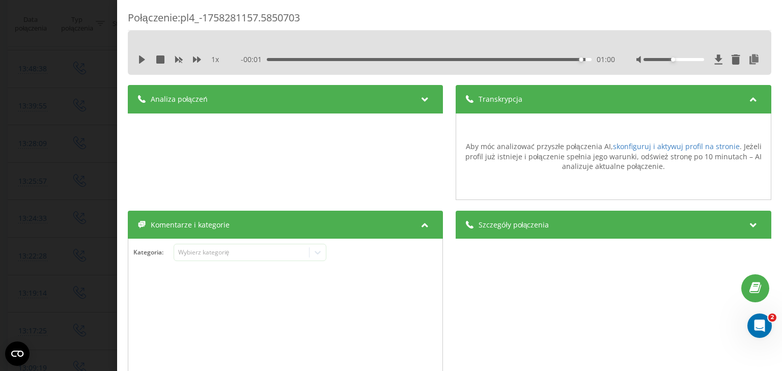 The width and height of the screenshot is (782, 371). Describe the element at coordinates (179, 99) in the screenshot. I see `span: Analiza połączeń` at that location.